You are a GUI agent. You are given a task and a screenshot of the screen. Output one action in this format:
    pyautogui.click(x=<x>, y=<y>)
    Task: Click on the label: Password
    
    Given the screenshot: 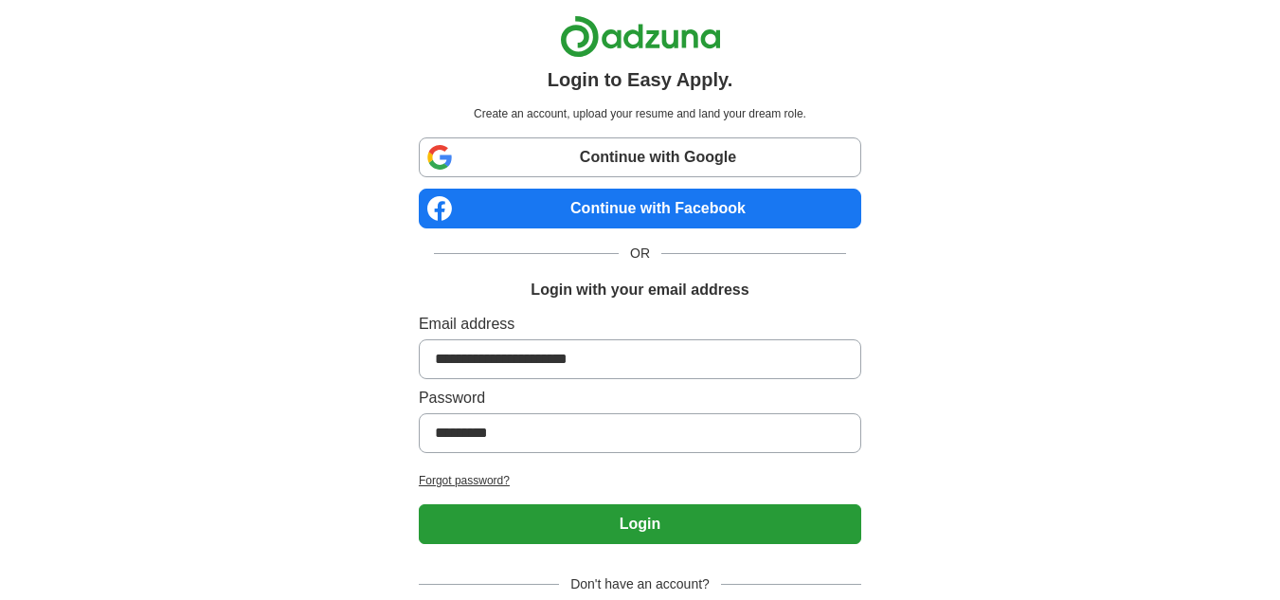 What is the action you would take?
    pyautogui.click(x=639, y=398)
    